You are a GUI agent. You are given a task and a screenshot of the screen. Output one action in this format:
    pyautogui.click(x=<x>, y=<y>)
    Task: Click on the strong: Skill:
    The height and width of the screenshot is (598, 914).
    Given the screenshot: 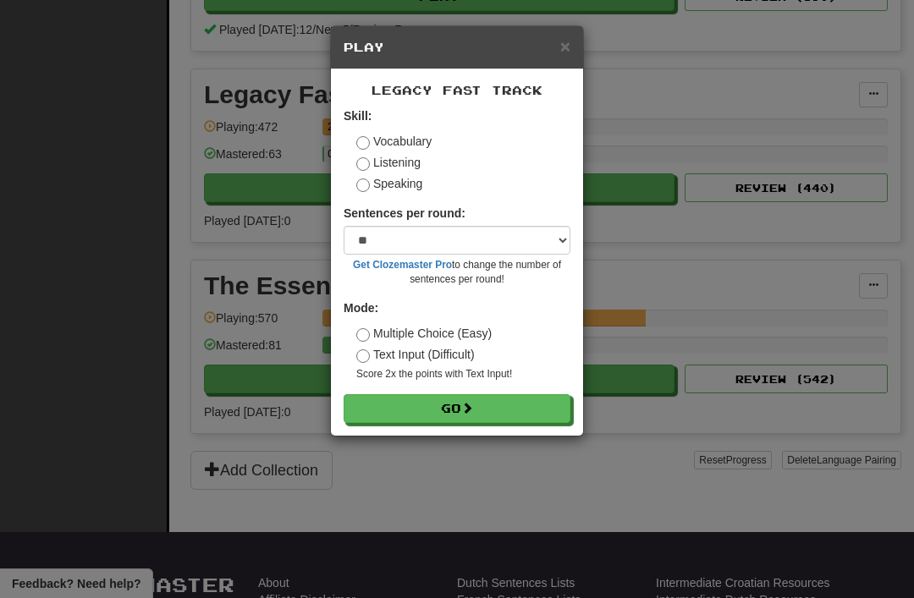 What is the action you would take?
    pyautogui.click(x=357, y=116)
    